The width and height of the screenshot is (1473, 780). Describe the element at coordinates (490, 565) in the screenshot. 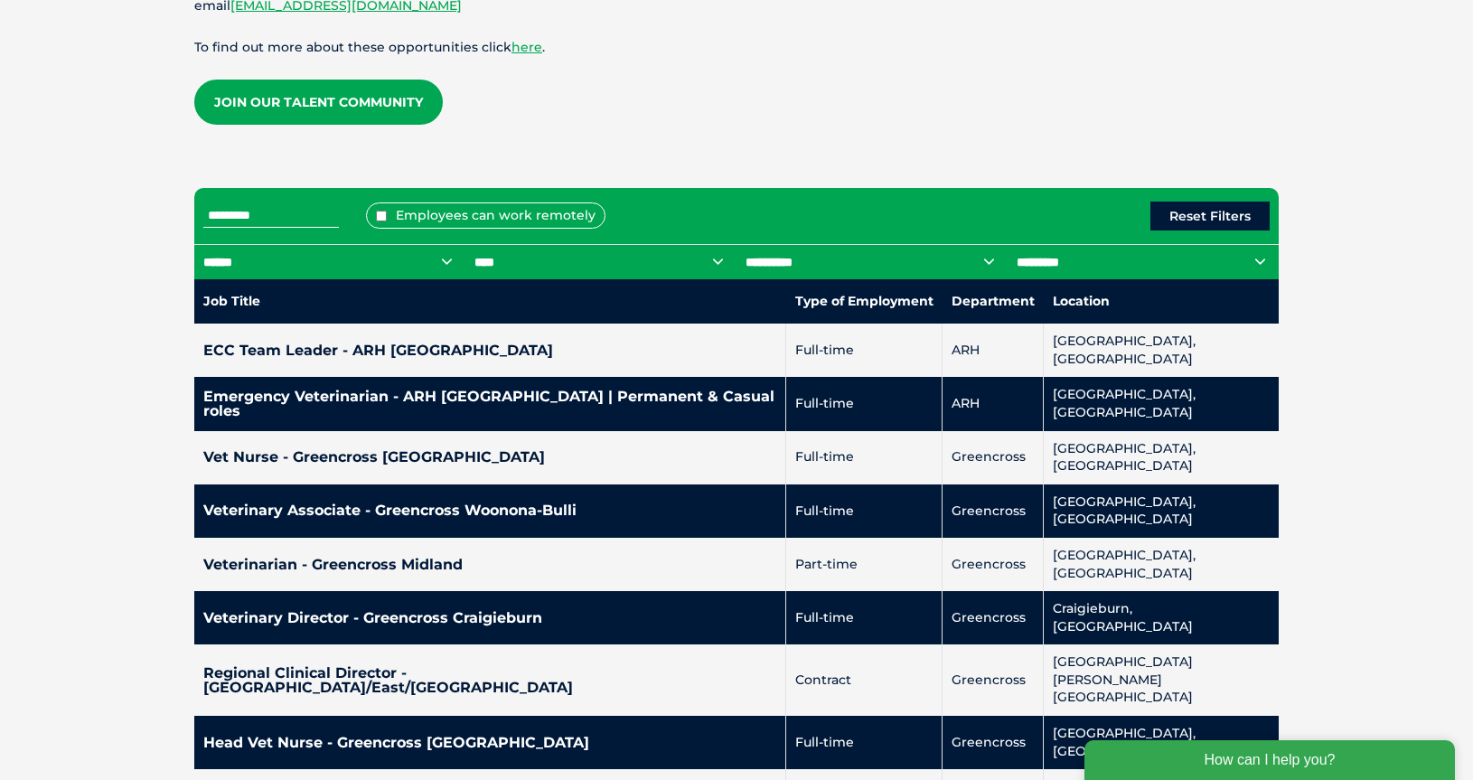

I see `h4: Veterinarian - Greencross Midland` at that location.